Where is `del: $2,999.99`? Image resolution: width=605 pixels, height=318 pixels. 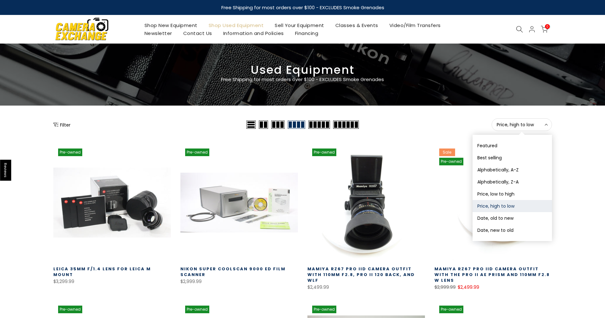
del: $2,999.99 is located at coordinates (445, 287).